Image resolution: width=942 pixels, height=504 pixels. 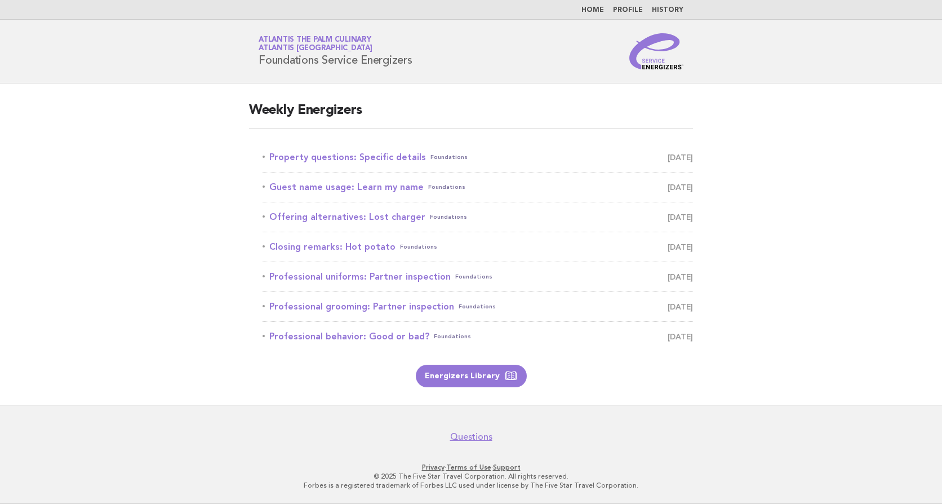 What do you see at coordinates (471, 485) in the screenshot?
I see `p: Forbes is a registered trademark of Forbes LLC used under license by The Five Star Travel Corpora...` at bounding box center [471, 485].